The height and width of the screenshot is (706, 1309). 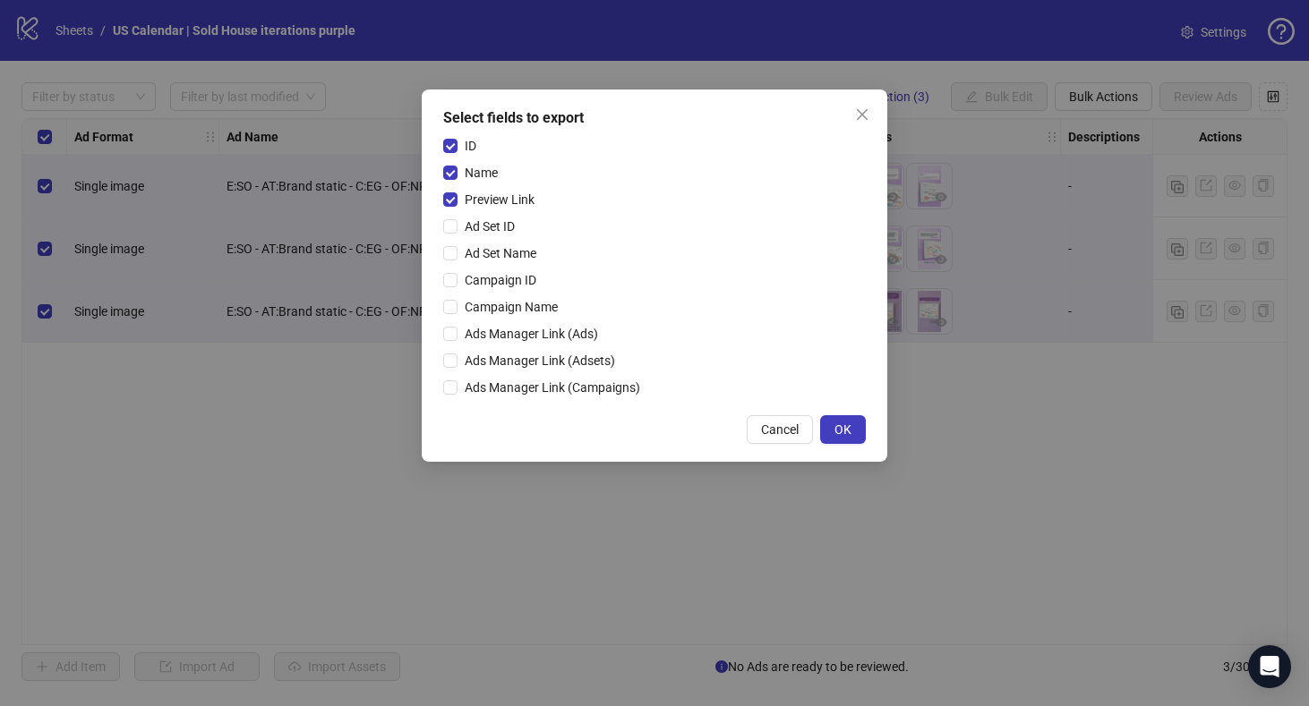 I want to click on span: Campaign ID, so click(x=501, y=280).